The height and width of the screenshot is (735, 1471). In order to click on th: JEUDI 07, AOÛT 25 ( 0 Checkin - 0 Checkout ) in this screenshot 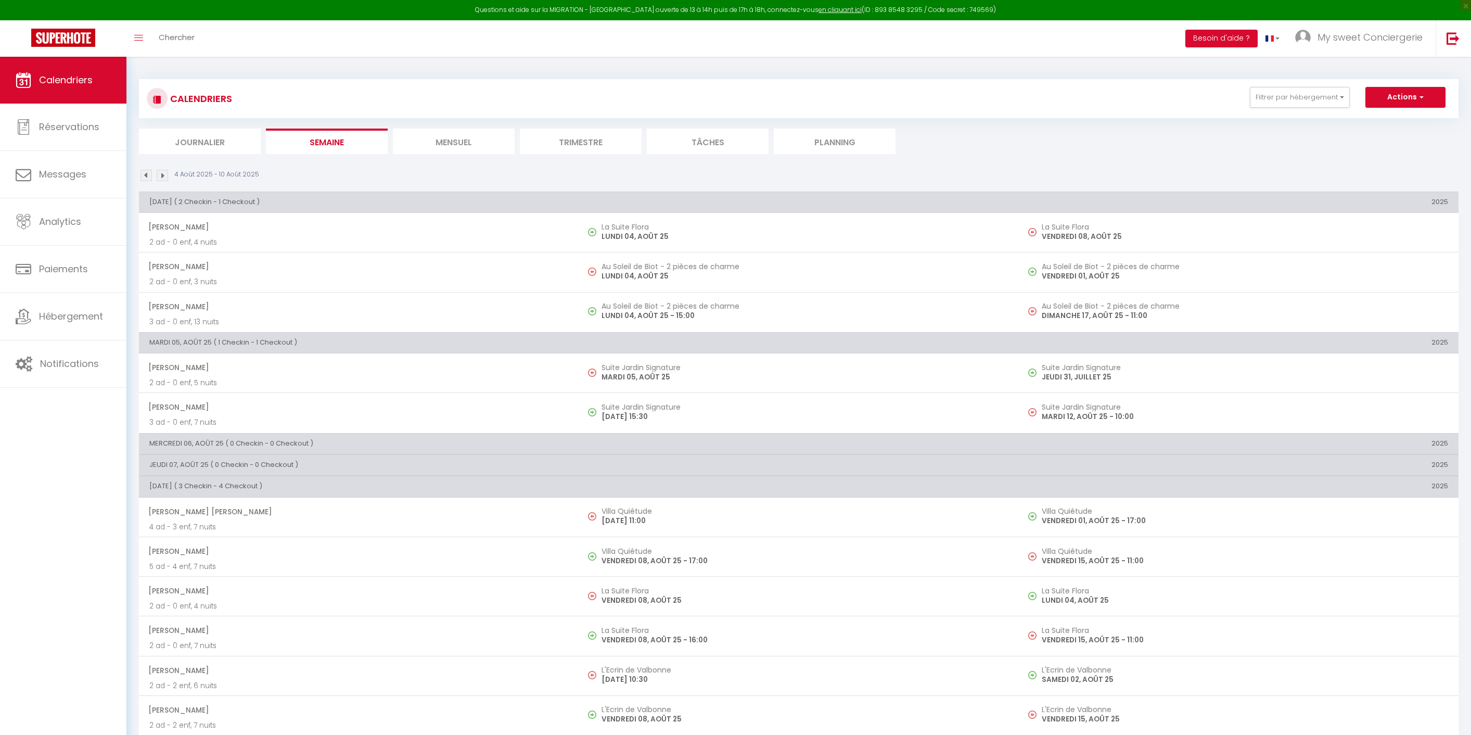, I will do `click(579, 465)`.